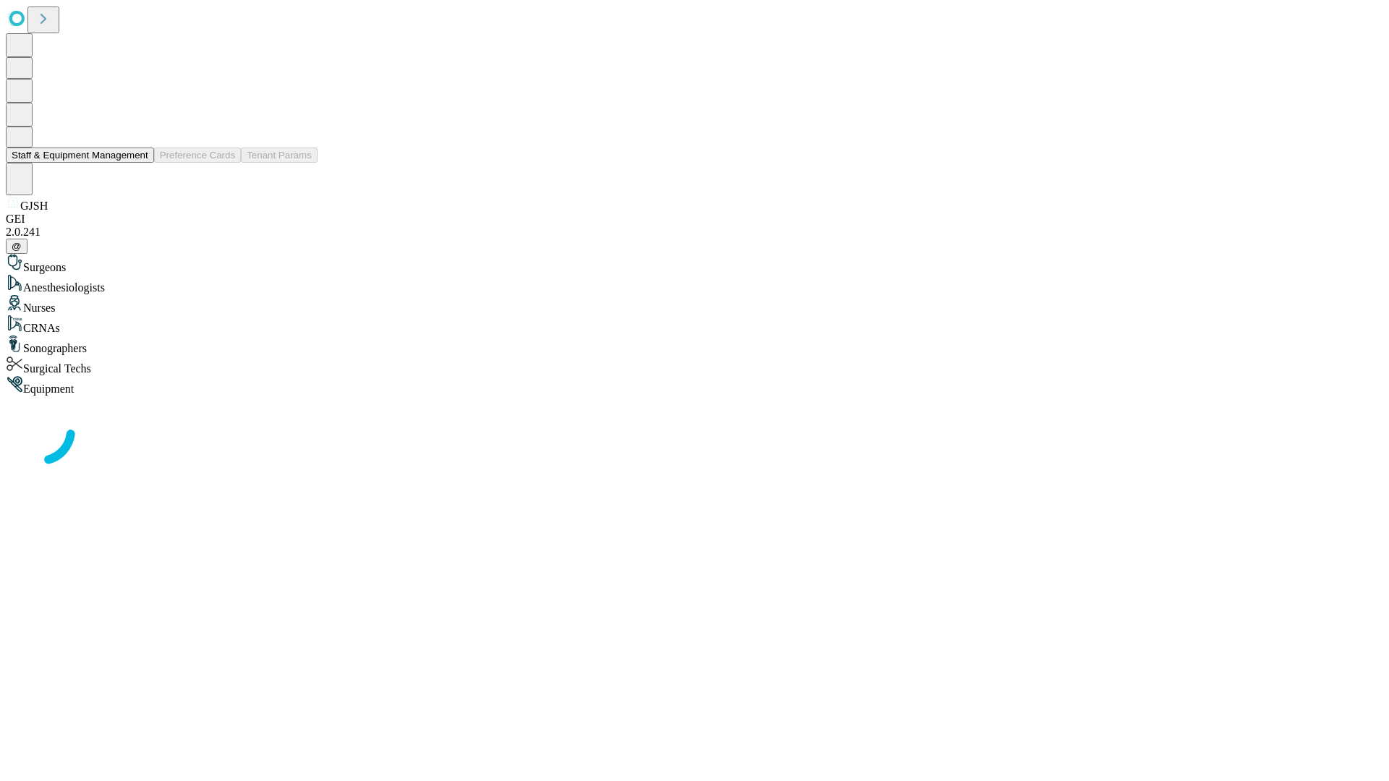 This screenshot has width=1389, height=781. Describe the element at coordinates (694, 345) in the screenshot. I see `div: Sonographers` at that location.